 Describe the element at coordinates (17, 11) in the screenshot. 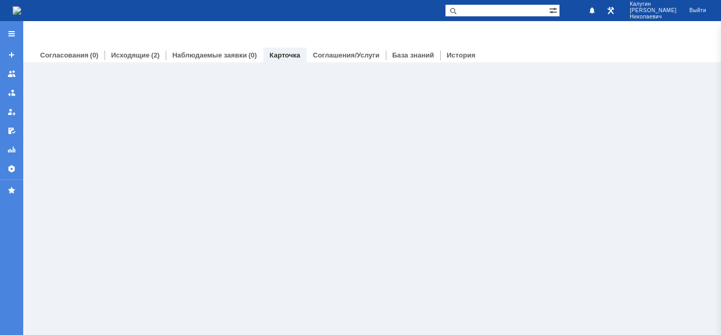

I see `a: Перейти на домашнюю страницу` at that location.